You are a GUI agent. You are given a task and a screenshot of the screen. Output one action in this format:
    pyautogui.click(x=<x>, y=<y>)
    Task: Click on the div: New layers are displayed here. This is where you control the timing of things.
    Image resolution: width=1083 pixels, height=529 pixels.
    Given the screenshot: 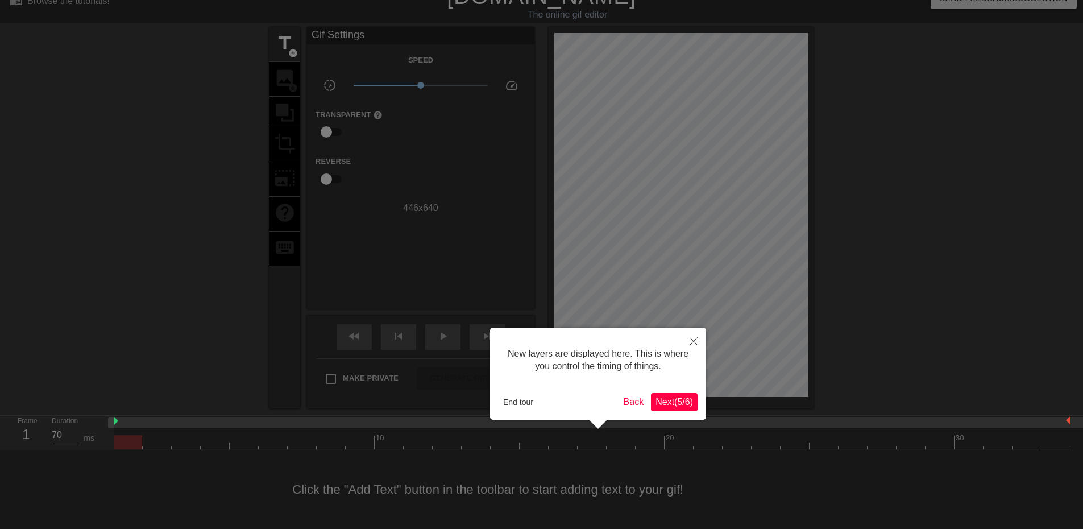 What is the action you would take?
    pyautogui.click(x=598, y=360)
    